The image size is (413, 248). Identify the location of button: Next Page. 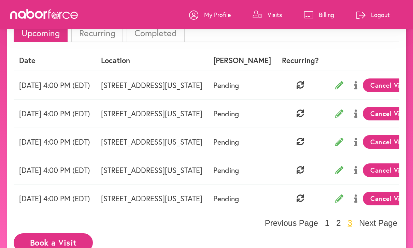
(378, 223).